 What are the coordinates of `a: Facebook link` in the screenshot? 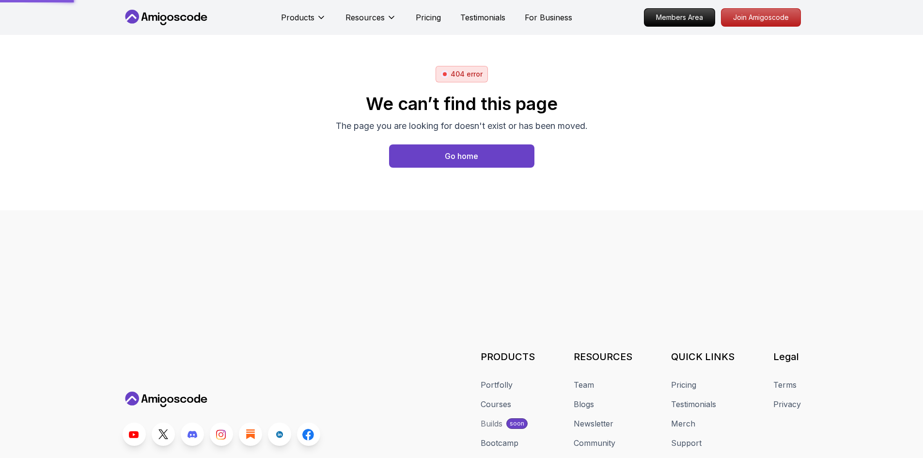 It's located at (309, 434).